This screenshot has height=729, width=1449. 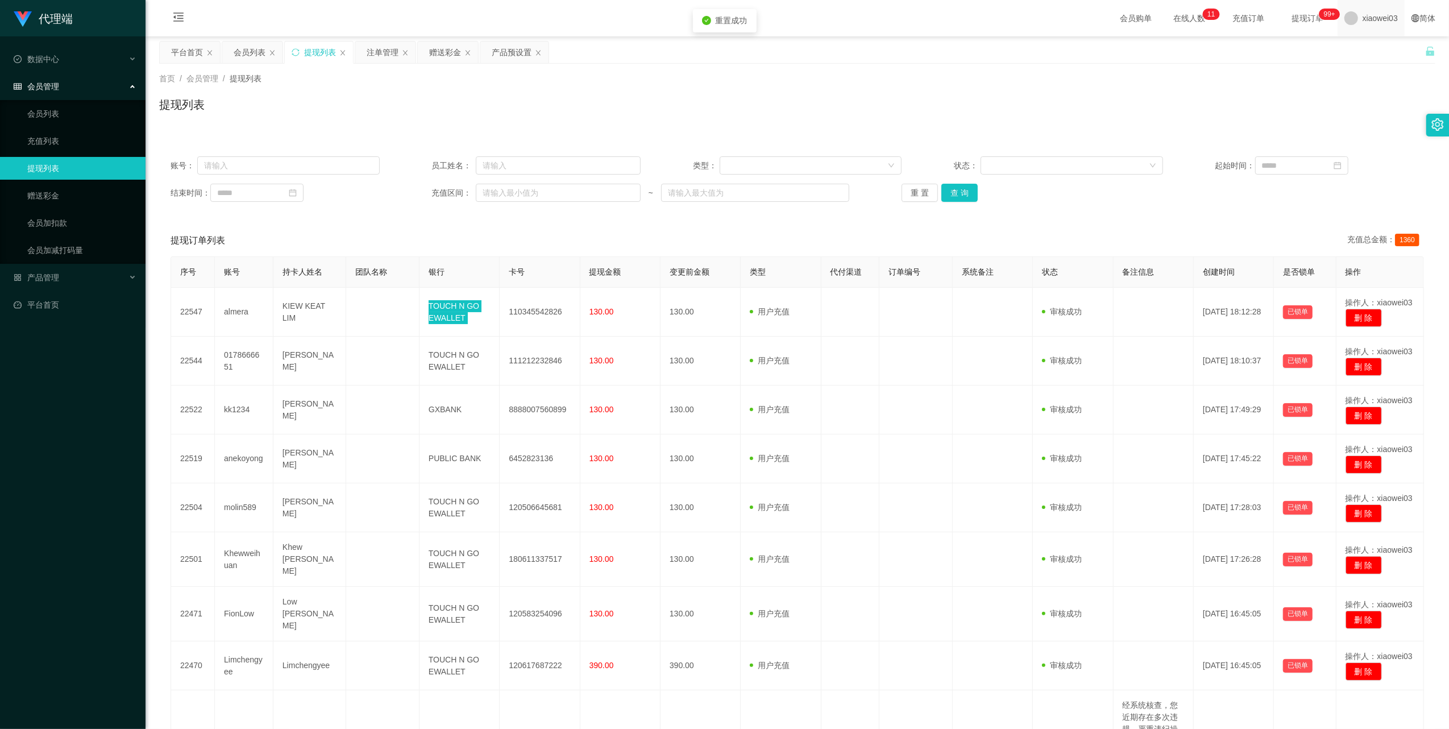 I want to click on i: 图标: setting, so click(x=1437, y=124).